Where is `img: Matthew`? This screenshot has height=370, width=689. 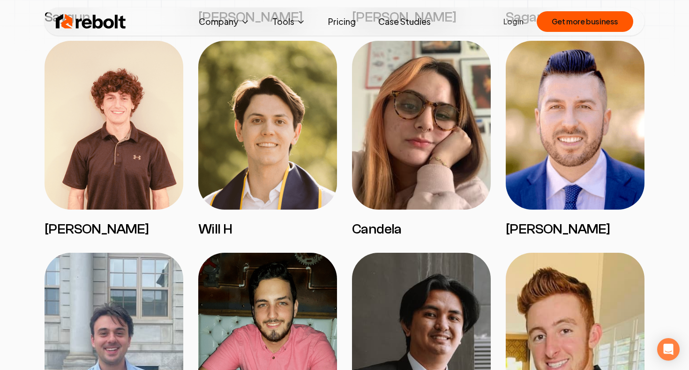 img: Matthew is located at coordinates (114, 125).